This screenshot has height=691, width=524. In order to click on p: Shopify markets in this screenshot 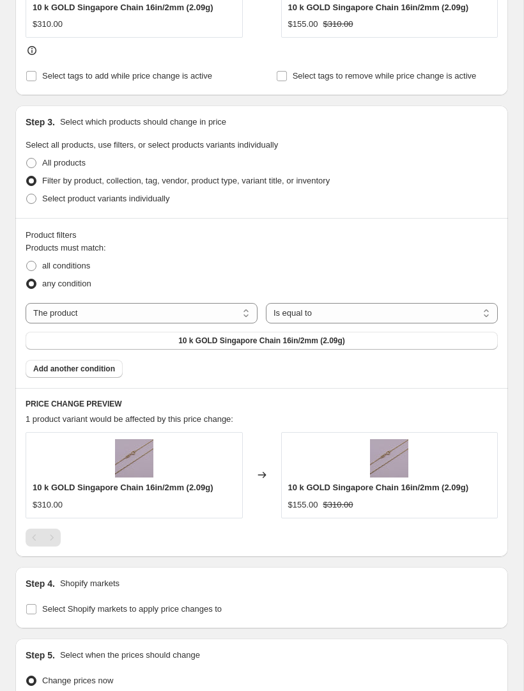, I will do `click(89, 583)`.